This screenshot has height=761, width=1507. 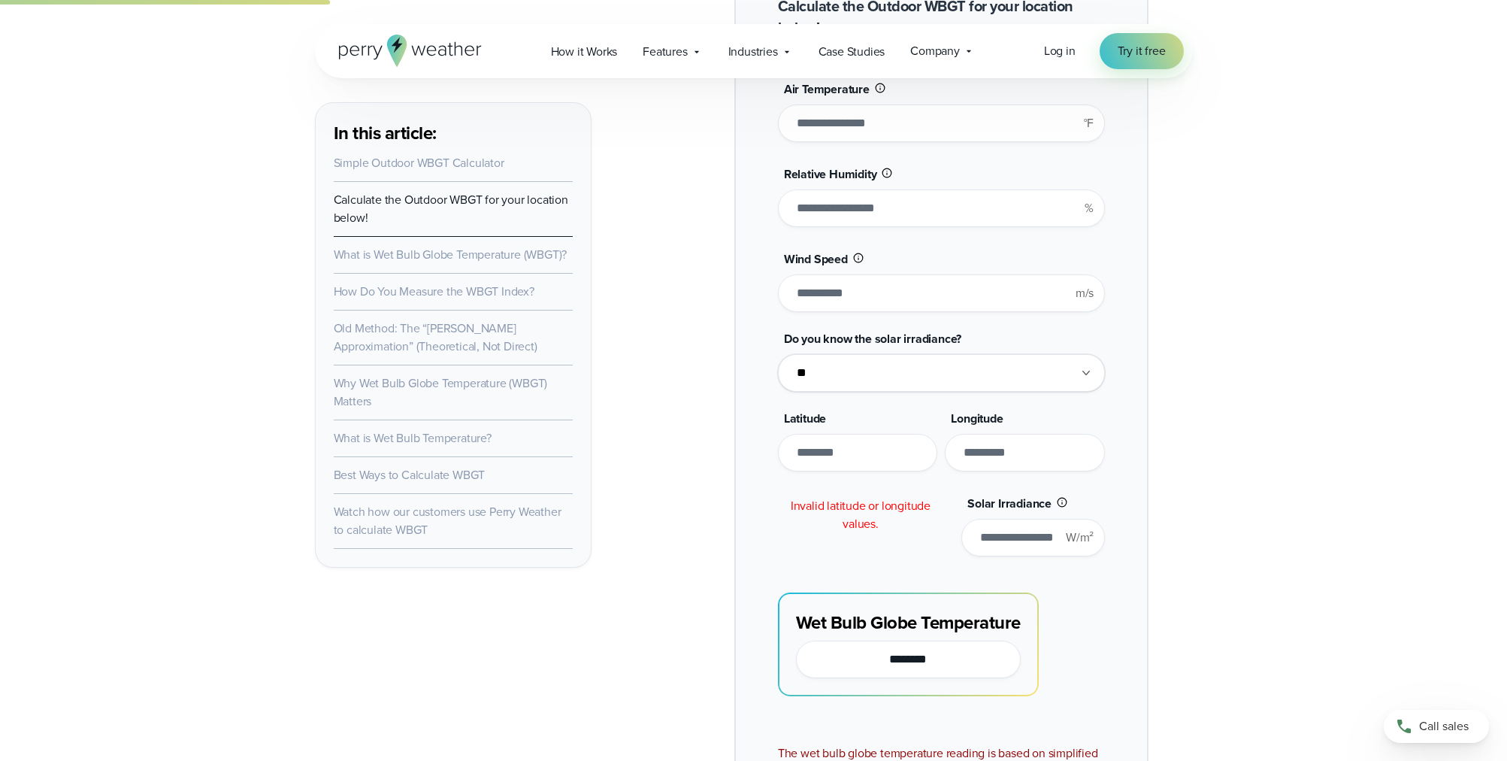 What do you see at coordinates (1142, 51) in the screenshot?
I see `a: Try it free` at bounding box center [1142, 51].